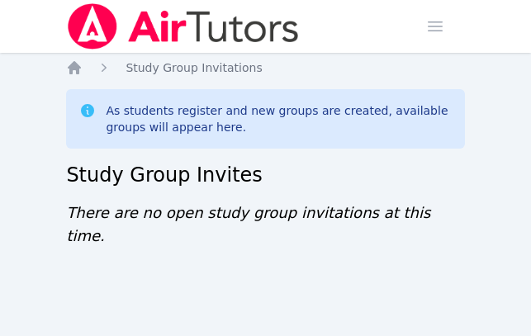 The width and height of the screenshot is (531, 336). Describe the element at coordinates (265, 175) in the screenshot. I see `h2: Study Group Invites` at that location.